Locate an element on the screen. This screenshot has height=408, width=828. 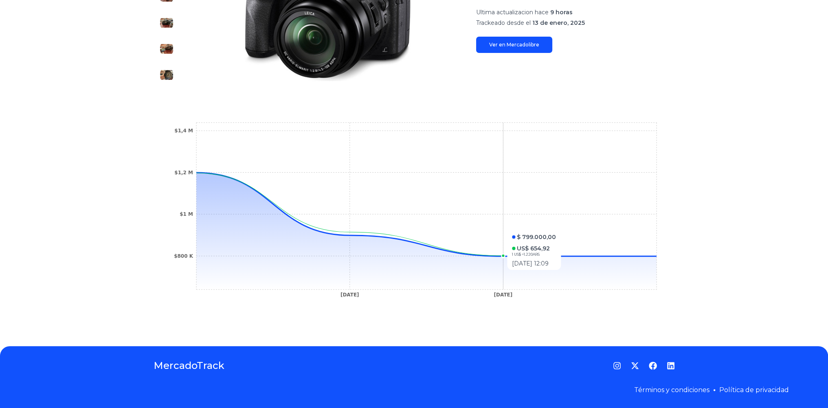
a: Twitter is located at coordinates (635, 366).